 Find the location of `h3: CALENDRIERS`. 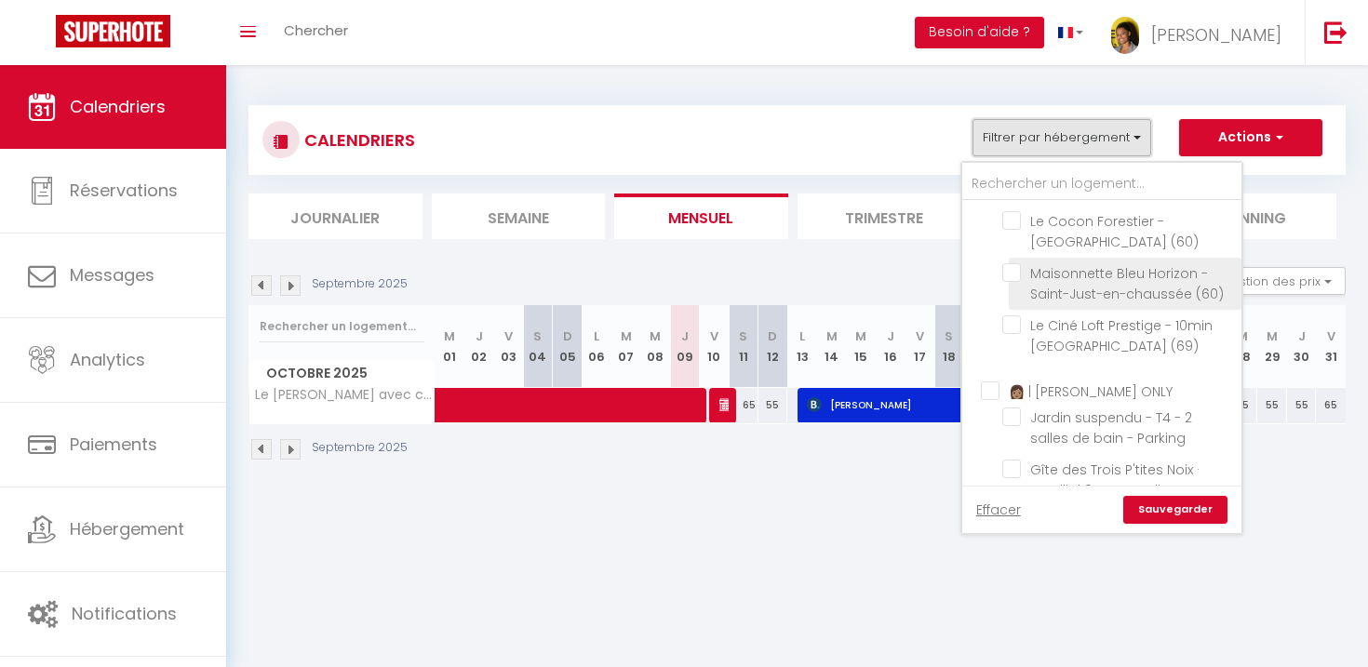

h3: CALENDRIERS is located at coordinates (357, 140).